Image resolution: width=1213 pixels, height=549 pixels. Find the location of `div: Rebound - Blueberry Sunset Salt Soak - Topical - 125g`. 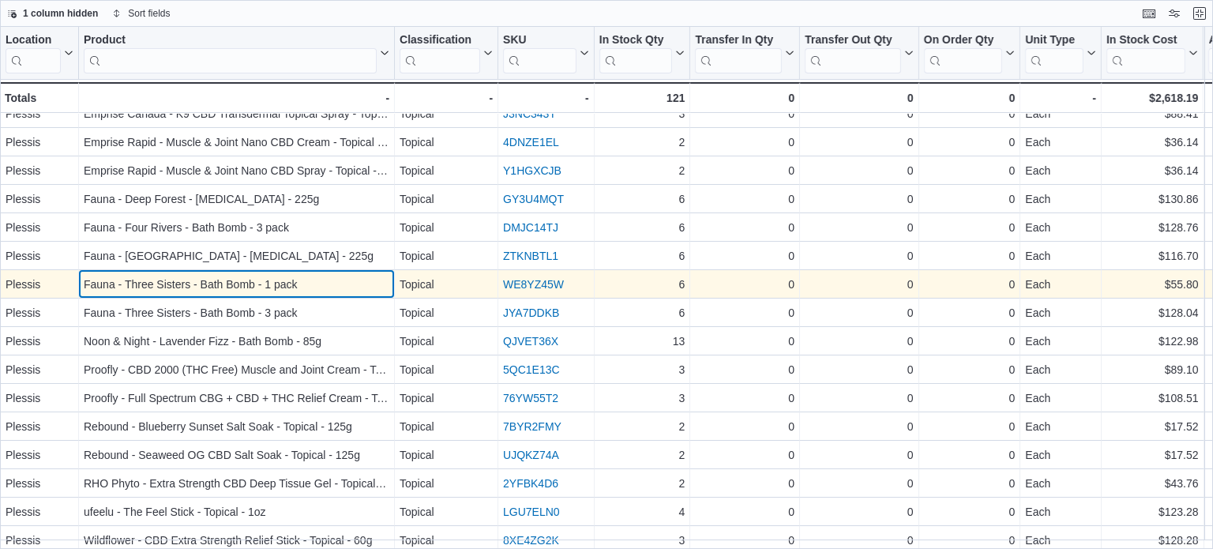

div: Rebound - Blueberry Sunset Salt Soak - Topical - 125g is located at coordinates (236, 426).